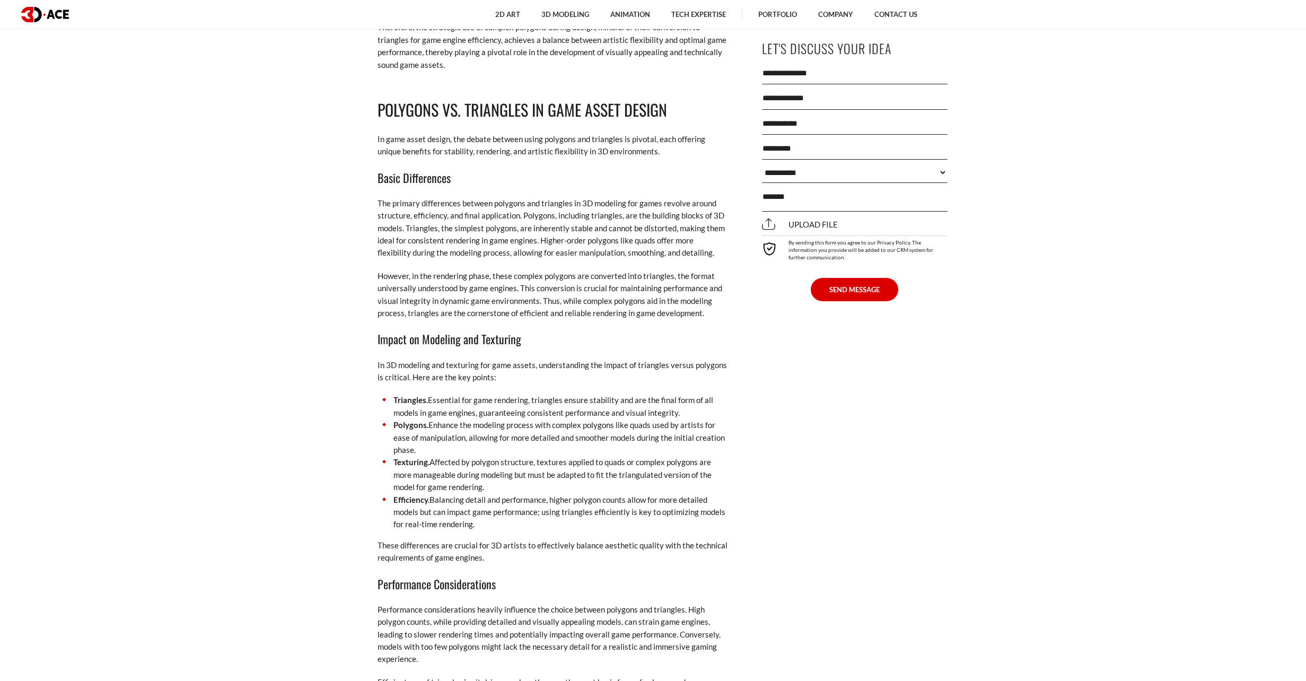  What do you see at coordinates (552, 584) in the screenshot?
I see `h3: Performance Considerations` at bounding box center [552, 584].